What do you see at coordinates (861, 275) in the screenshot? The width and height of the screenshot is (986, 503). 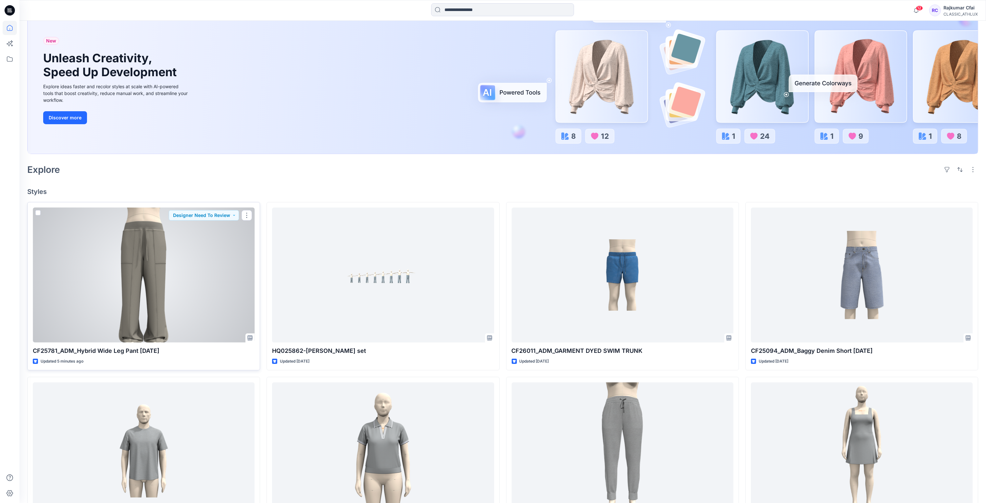 I see `a: CF25094_ADM_Baggy Denim Short 18AUG25` at bounding box center [861, 275].